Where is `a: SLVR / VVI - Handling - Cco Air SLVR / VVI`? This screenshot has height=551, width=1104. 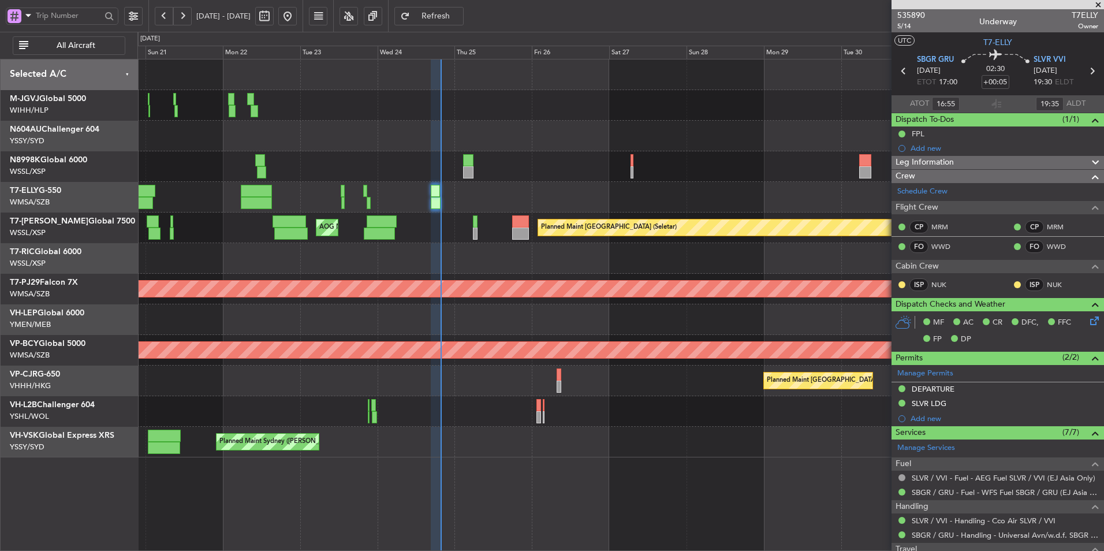 a: SLVR / VVI - Handling - Cco Air SLVR / VVI is located at coordinates (983, 520).